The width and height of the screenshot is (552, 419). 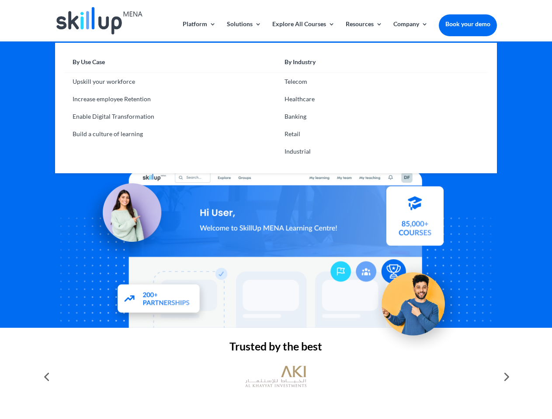 I want to click on a: Upskill your workforce, so click(x=169, y=82).